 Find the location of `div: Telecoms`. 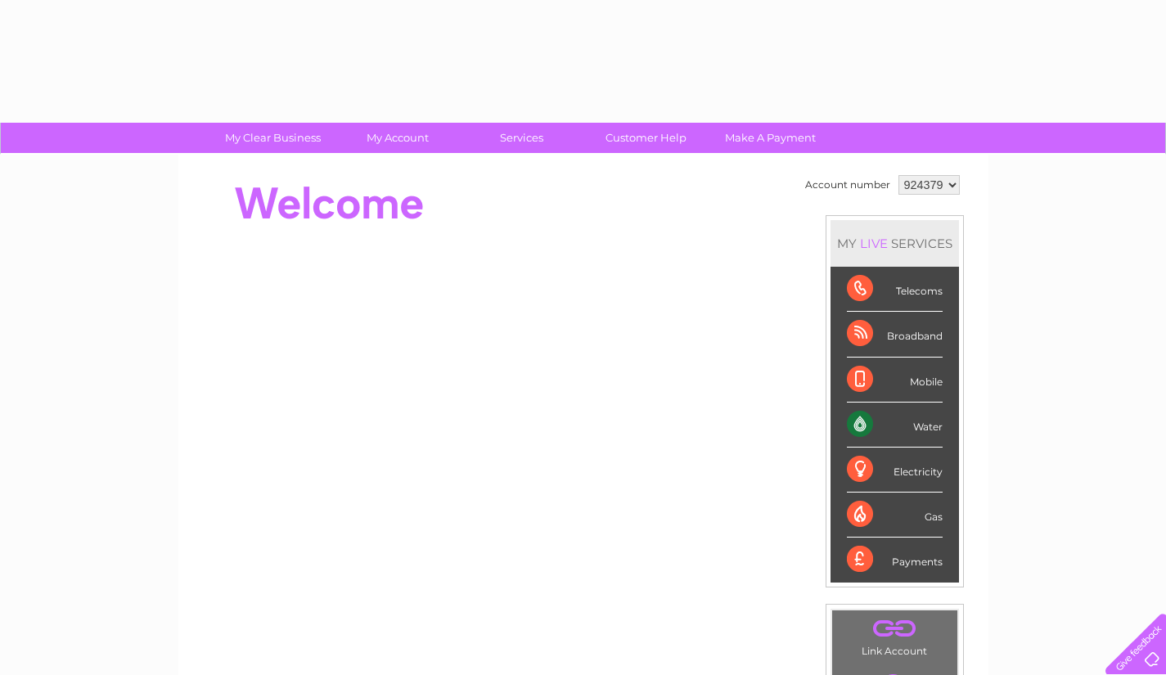

div: Telecoms is located at coordinates (894, 289).